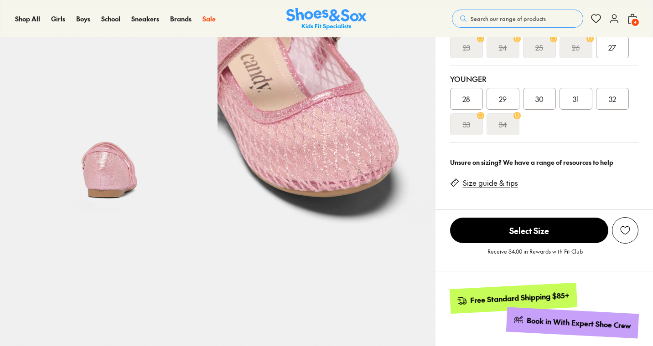 The width and height of the screenshot is (653, 346). Describe the element at coordinates (466, 47) in the screenshot. I see `s: 23` at that location.